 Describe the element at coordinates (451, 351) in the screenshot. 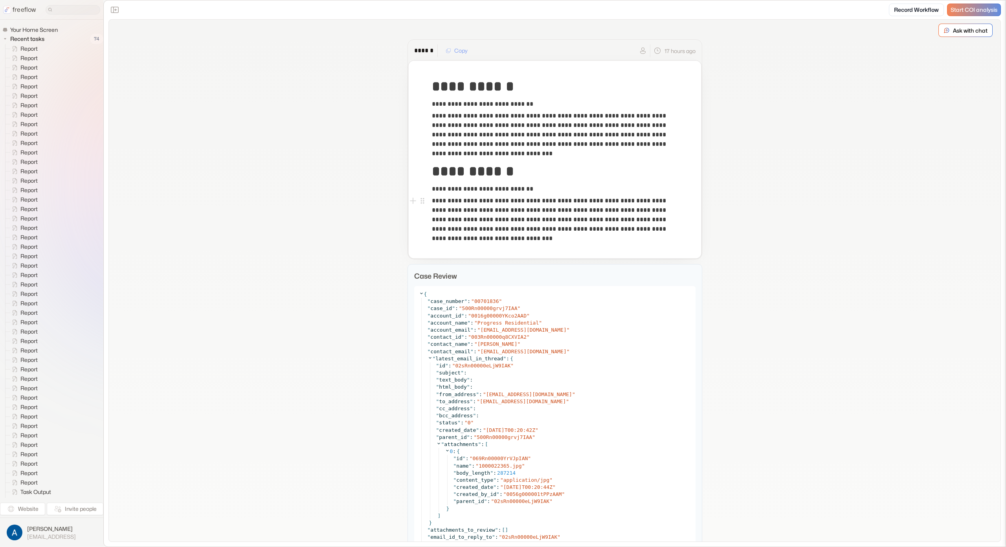

I see `span: contact_email` at that location.